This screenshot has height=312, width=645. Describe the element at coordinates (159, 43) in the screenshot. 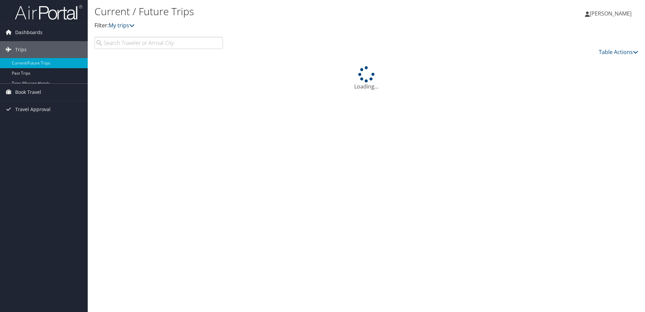

I see `input: Search Traveler or Arrival City` at that location.